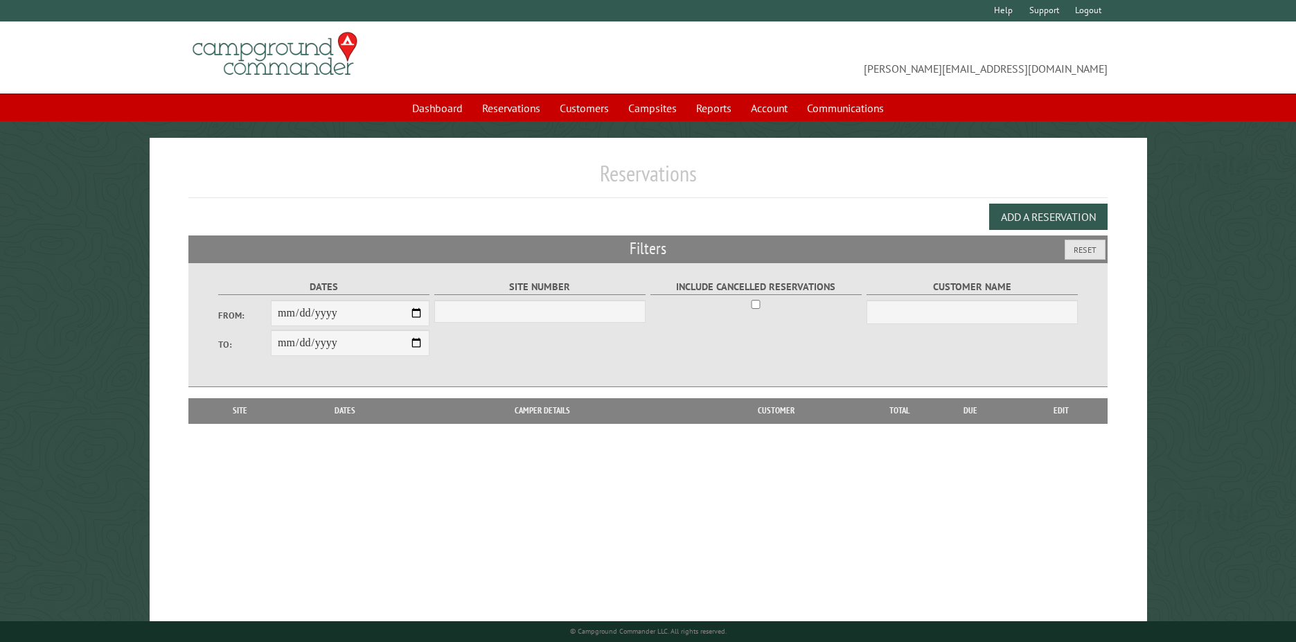 The image size is (1296, 642). I want to click on a: Reservations, so click(511, 108).